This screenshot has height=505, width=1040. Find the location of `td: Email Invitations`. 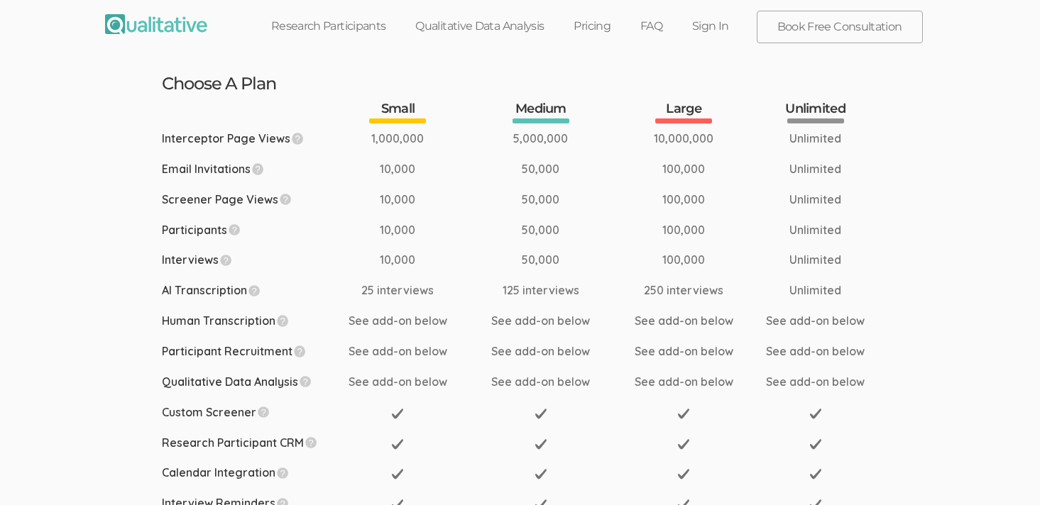

td: Email Invitations is located at coordinates (249, 169).